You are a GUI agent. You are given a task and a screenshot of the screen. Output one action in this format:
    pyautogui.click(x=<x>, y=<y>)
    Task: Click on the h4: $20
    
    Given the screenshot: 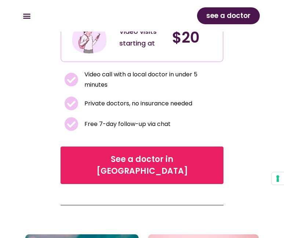 What is the action you would take?
    pyautogui.click(x=195, y=37)
    